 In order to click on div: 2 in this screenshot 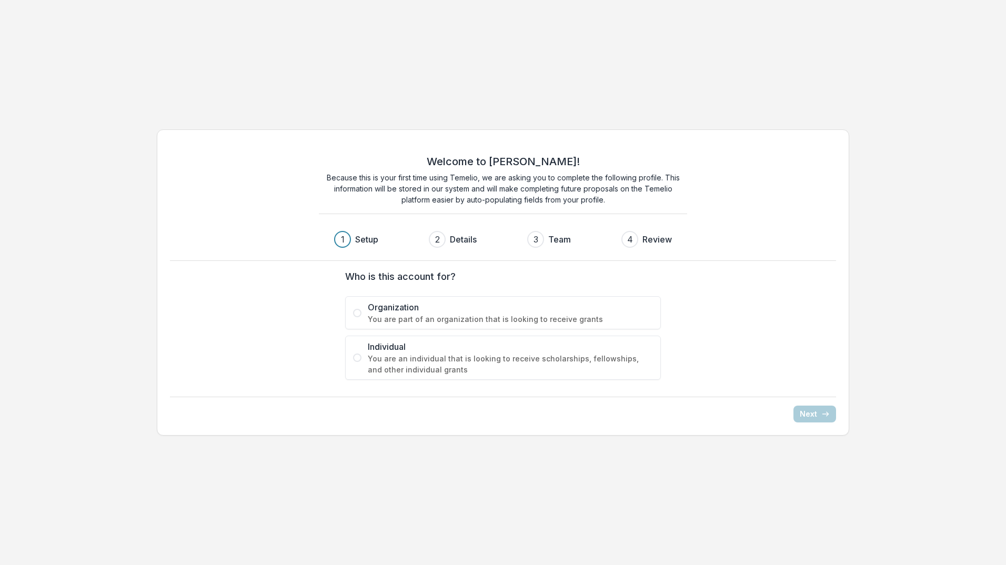, I will do `click(437, 239)`.